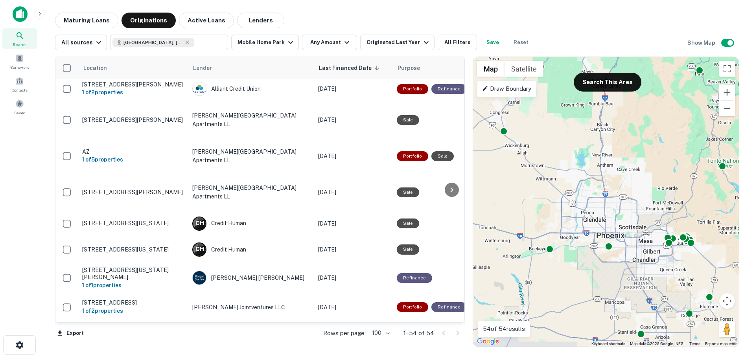 This screenshot has height=358, width=755. What do you see at coordinates (86, 20) in the screenshot?
I see `button: Maturing Loans` at bounding box center [86, 20].